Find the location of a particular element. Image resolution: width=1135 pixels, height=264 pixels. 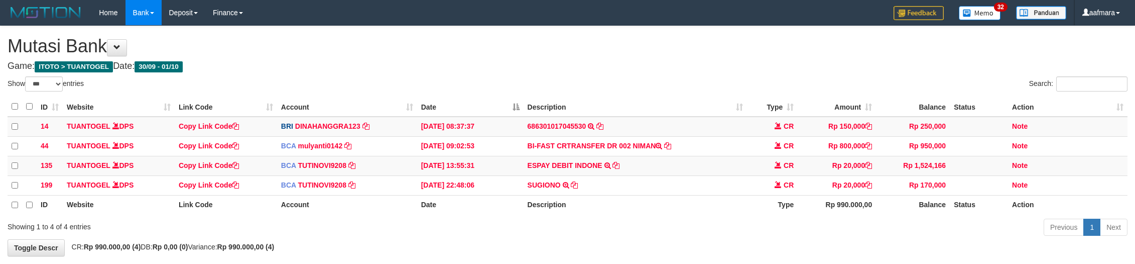

th: Rp 990.000,00 is located at coordinates (837, 204).